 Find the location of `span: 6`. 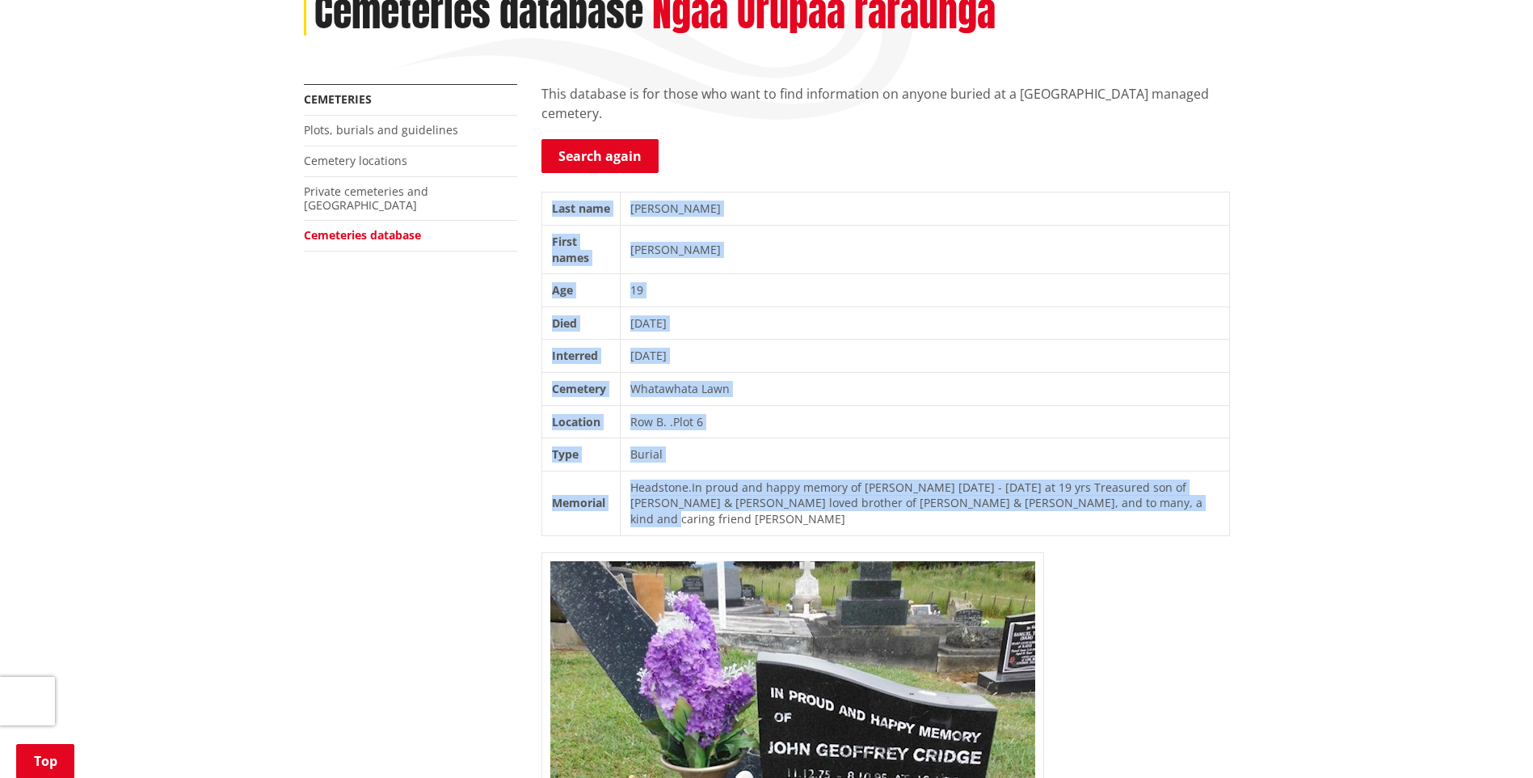

span: 6 is located at coordinates (700, 421).